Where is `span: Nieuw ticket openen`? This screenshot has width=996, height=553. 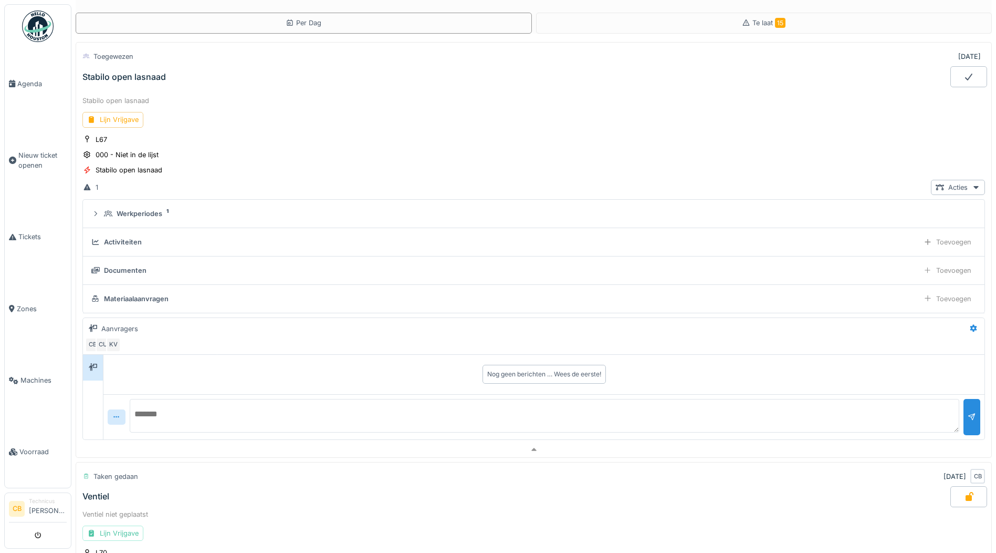 span: Nieuw ticket openen is located at coordinates (43, 160).